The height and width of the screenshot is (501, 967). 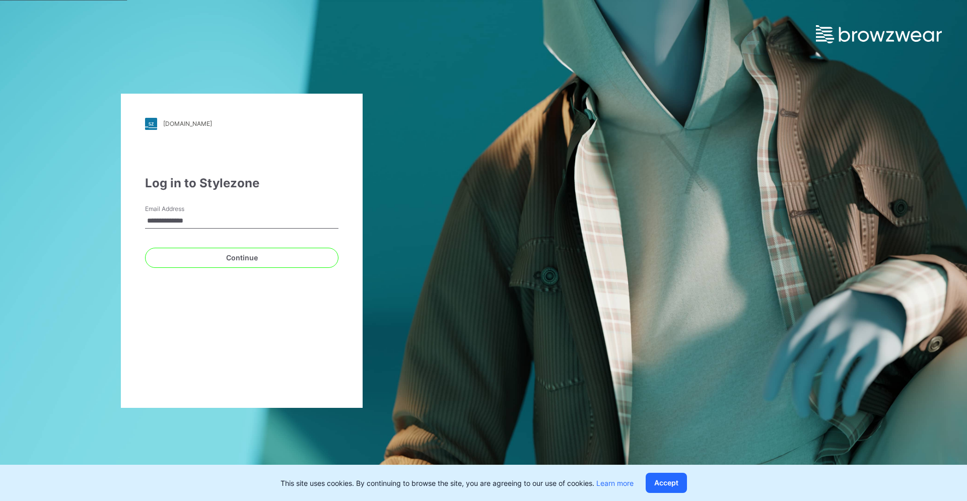 What do you see at coordinates (180, 209) in the screenshot?
I see `label: Email Address` at bounding box center [180, 209].